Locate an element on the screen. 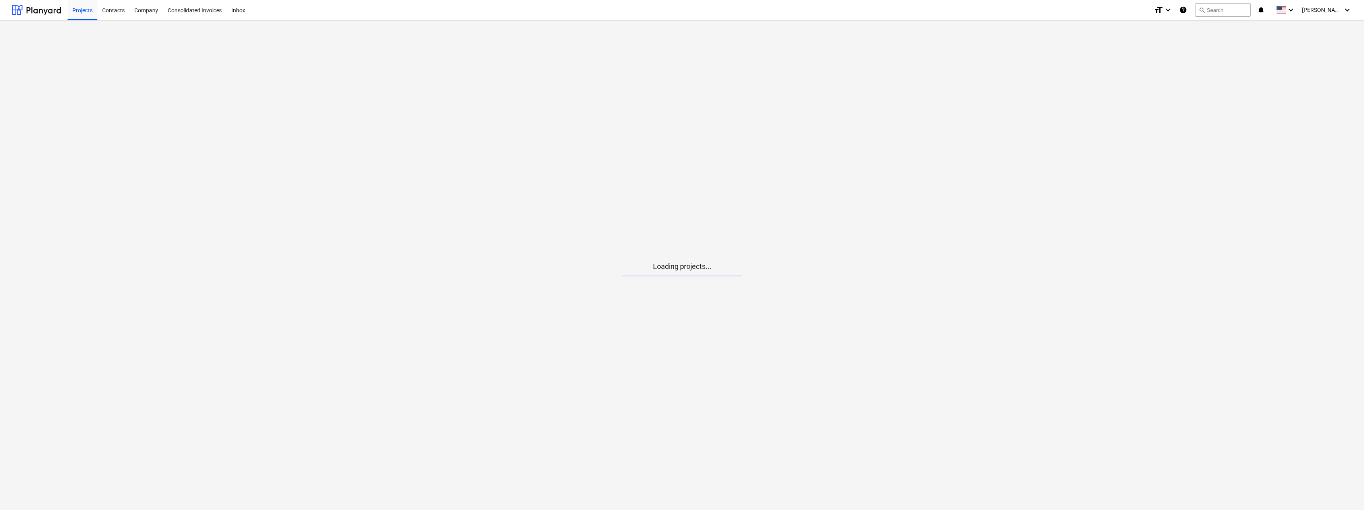 The width and height of the screenshot is (1364, 510). i: notifications is located at coordinates (1261, 10).